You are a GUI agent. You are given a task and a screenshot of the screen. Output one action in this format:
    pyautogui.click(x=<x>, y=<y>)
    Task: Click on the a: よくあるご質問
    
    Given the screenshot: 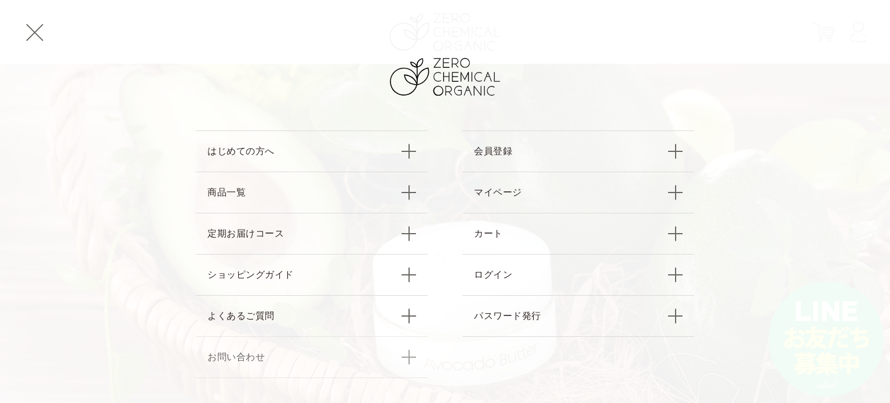 What is the action you would take?
    pyautogui.click(x=312, y=315)
    